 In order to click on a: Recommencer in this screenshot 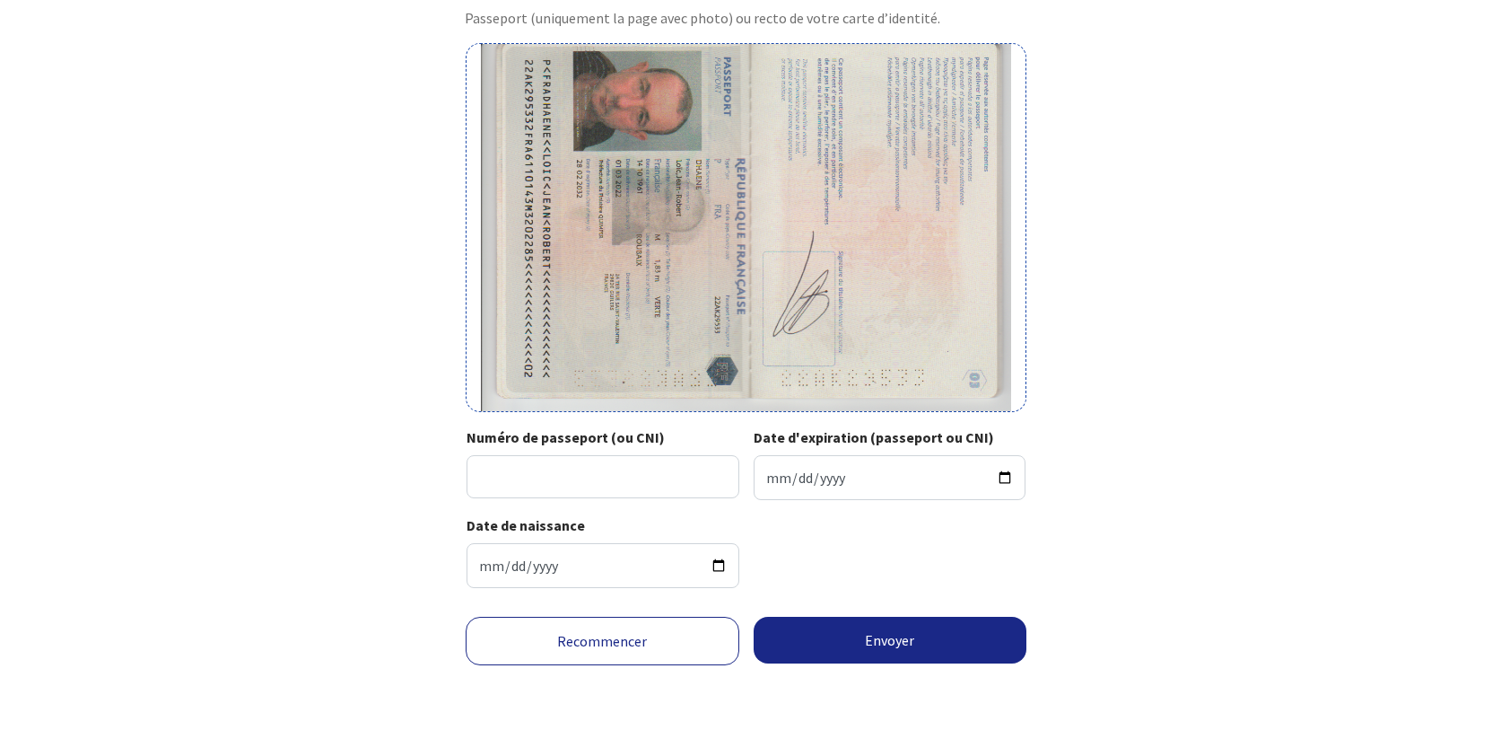, I will do `click(602, 641)`.